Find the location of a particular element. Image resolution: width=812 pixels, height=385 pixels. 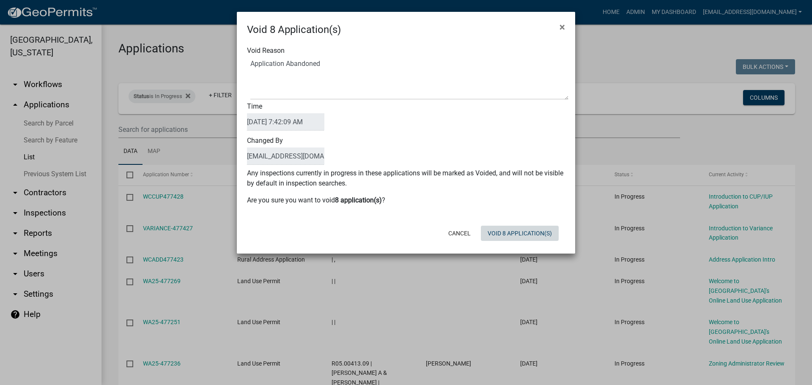

label: Changed By is located at coordinates (285, 151).